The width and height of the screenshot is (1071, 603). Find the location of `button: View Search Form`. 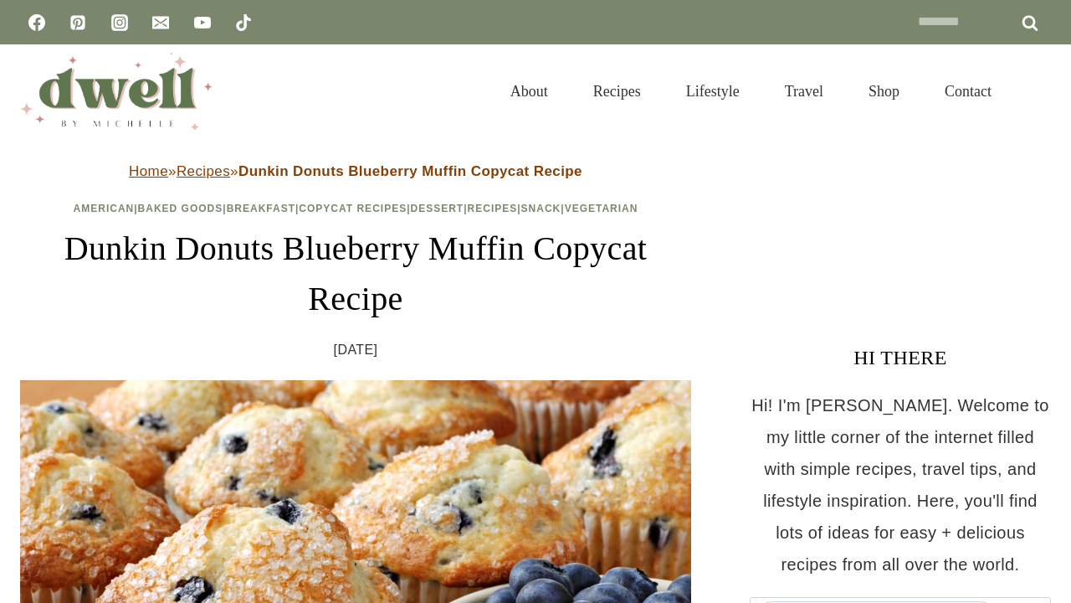

button: View Search Form is located at coordinates (1037, 91).